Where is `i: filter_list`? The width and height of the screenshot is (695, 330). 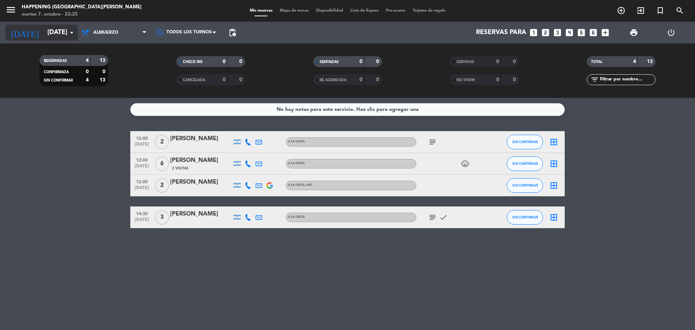 i: filter_list is located at coordinates (595, 80).